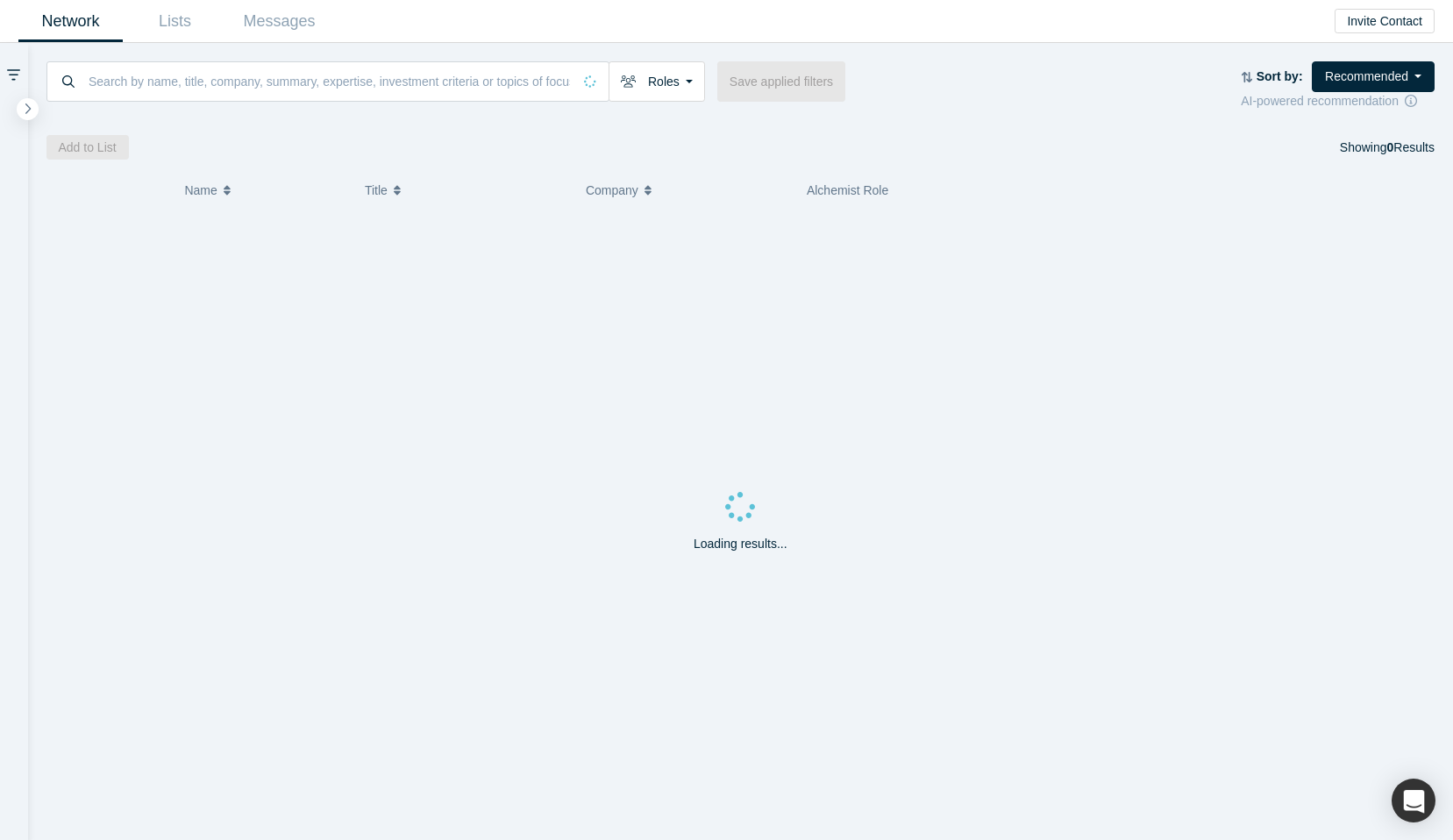 The image size is (1453, 840). Describe the element at coordinates (1391, 147) in the screenshot. I see `strong: 0` at that location.